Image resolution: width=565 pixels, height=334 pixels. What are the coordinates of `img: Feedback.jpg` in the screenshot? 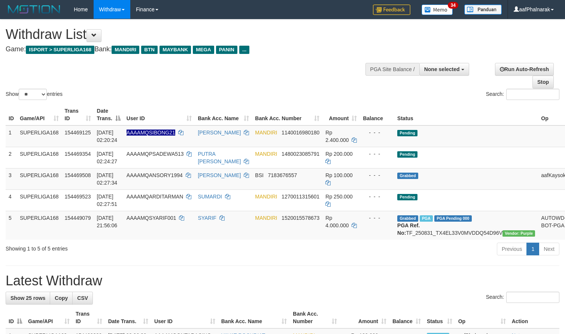 It's located at (391, 10).